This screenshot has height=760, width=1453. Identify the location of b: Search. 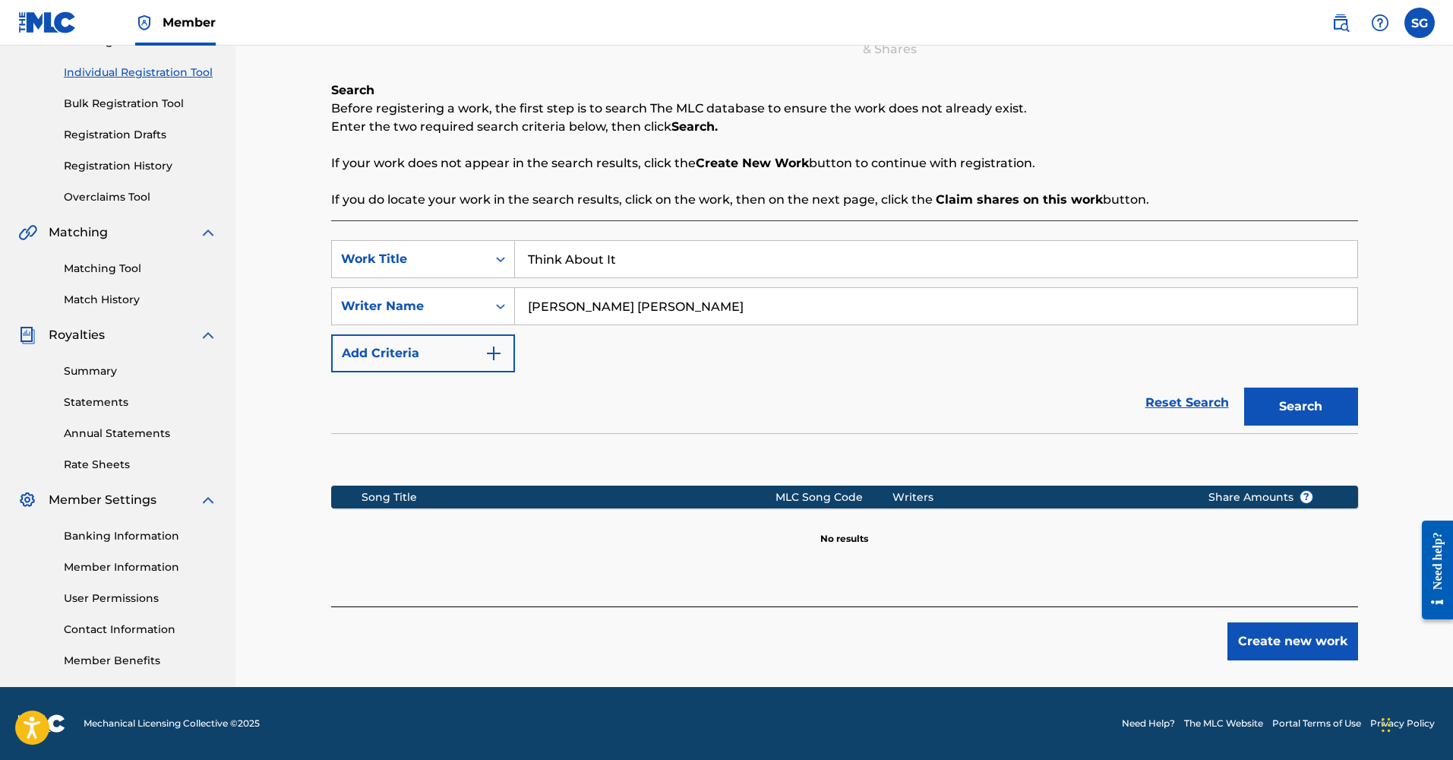
(352, 90).